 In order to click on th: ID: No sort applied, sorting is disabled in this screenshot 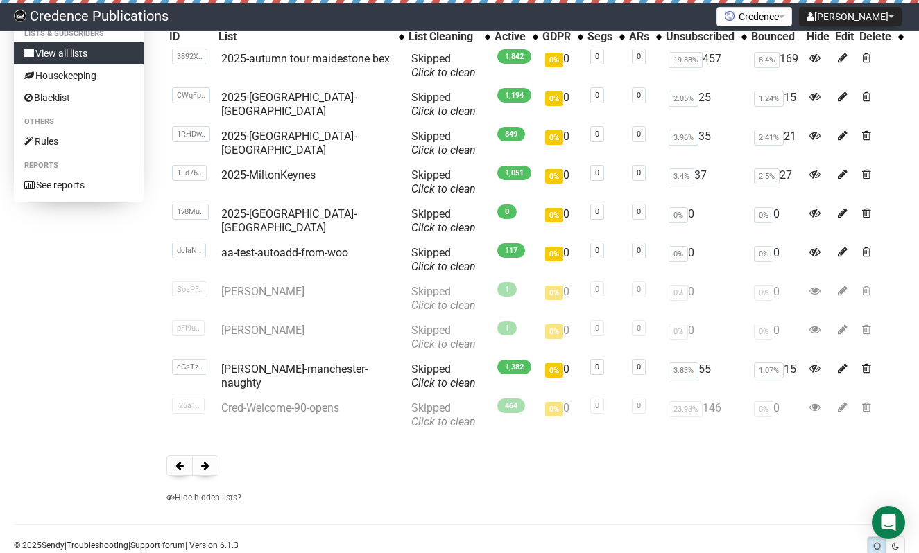, I will do `click(191, 37)`.